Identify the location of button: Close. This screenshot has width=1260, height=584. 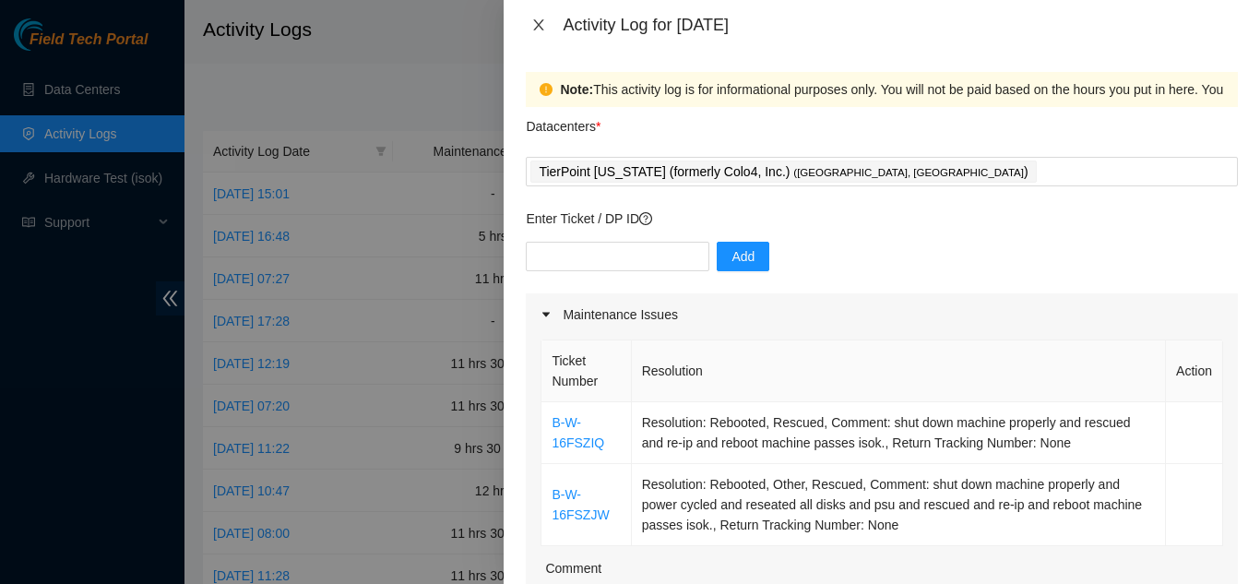
(539, 25).